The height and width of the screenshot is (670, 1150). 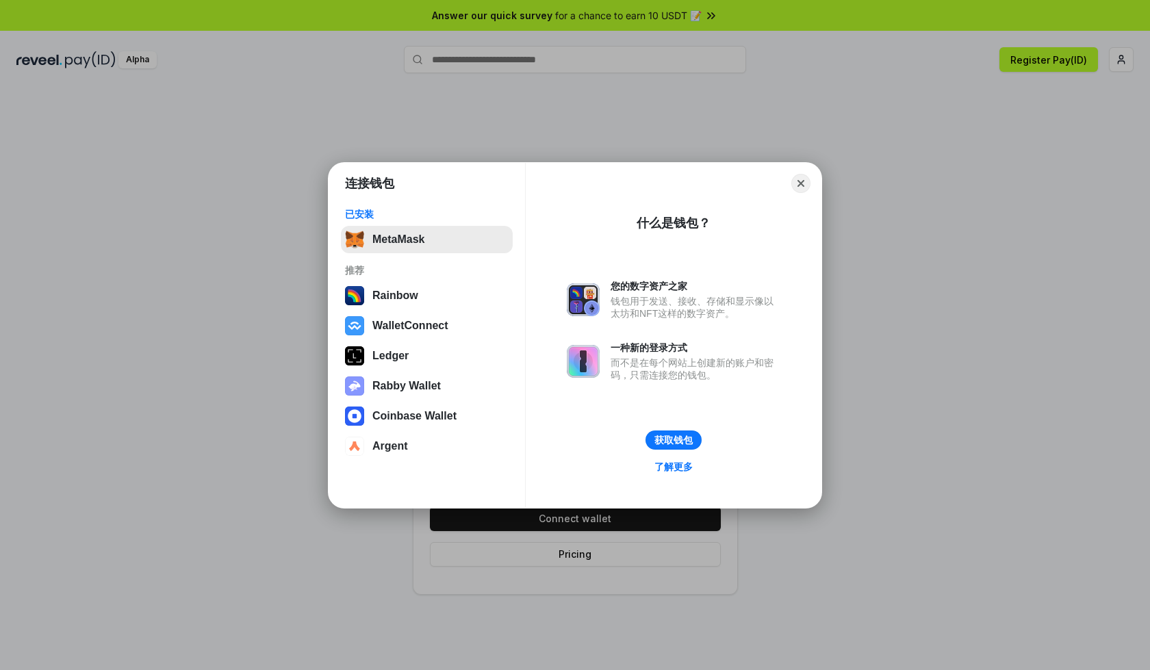 I want to click on img: svg+xml,%3Csvg%20xmlns%3D%22http%3A%2F%2Fwww.w3.org%2F2000%2Fsvg%22%20width%3D%2228%22%20height%3..., so click(x=355, y=356).